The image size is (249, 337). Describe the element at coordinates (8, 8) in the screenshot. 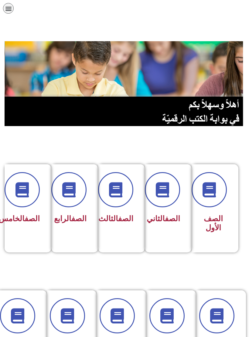

I see `div: כפתור פתיחת תפריט` at that location.